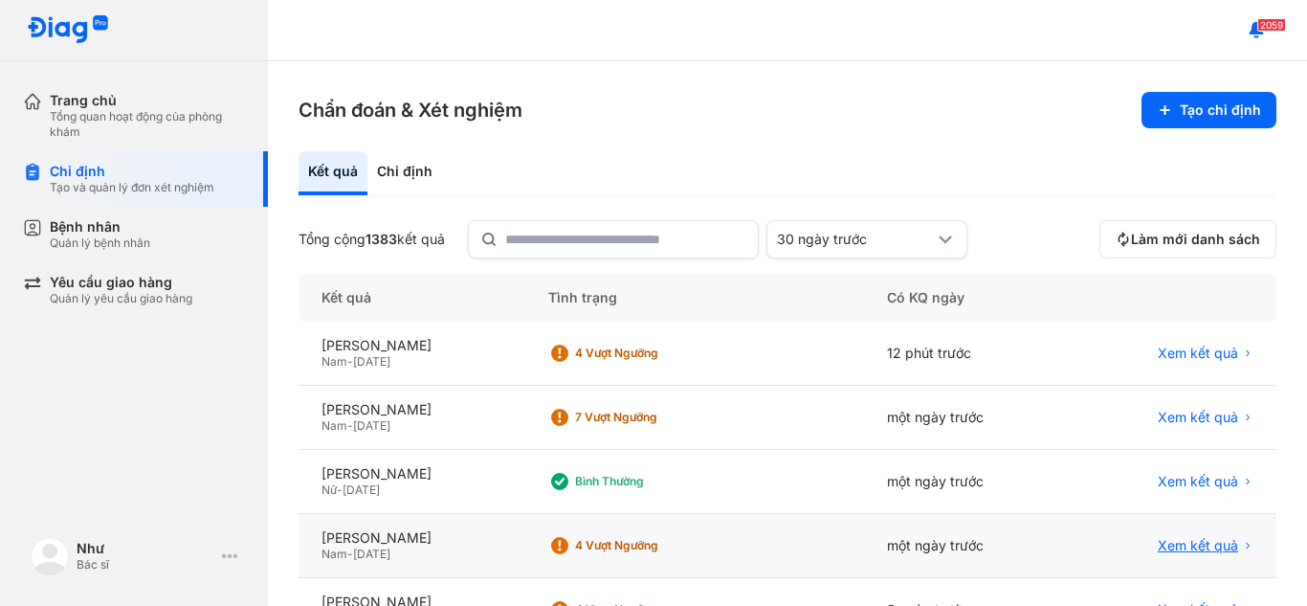 This screenshot has height=606, width=1307. I want to click on div: 7 Vượt ngưỡng, so click(652, 417).